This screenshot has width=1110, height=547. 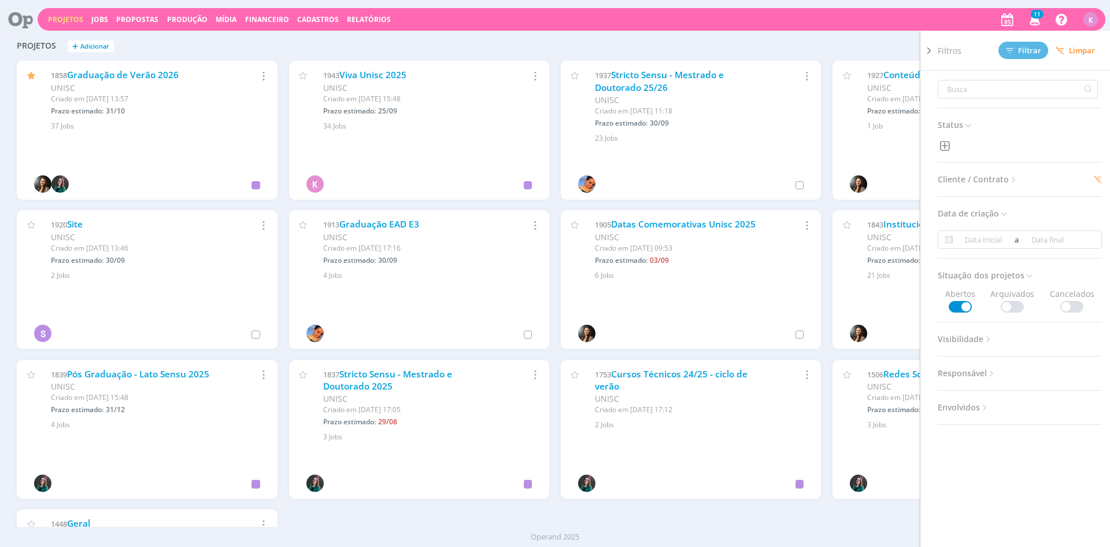 I want to click on span: 1920, so click(x=59, y=224).